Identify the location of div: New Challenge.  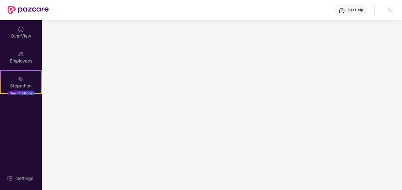
(21, 93).